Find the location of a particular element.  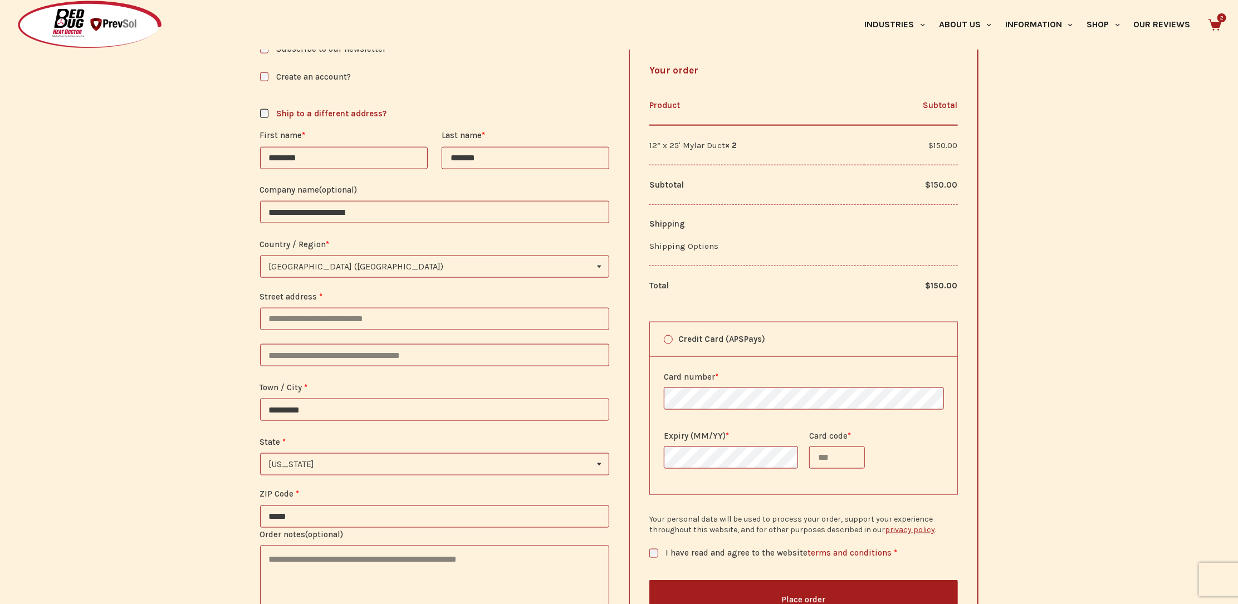

span: Country / Region is located at coordinates (435, 267).